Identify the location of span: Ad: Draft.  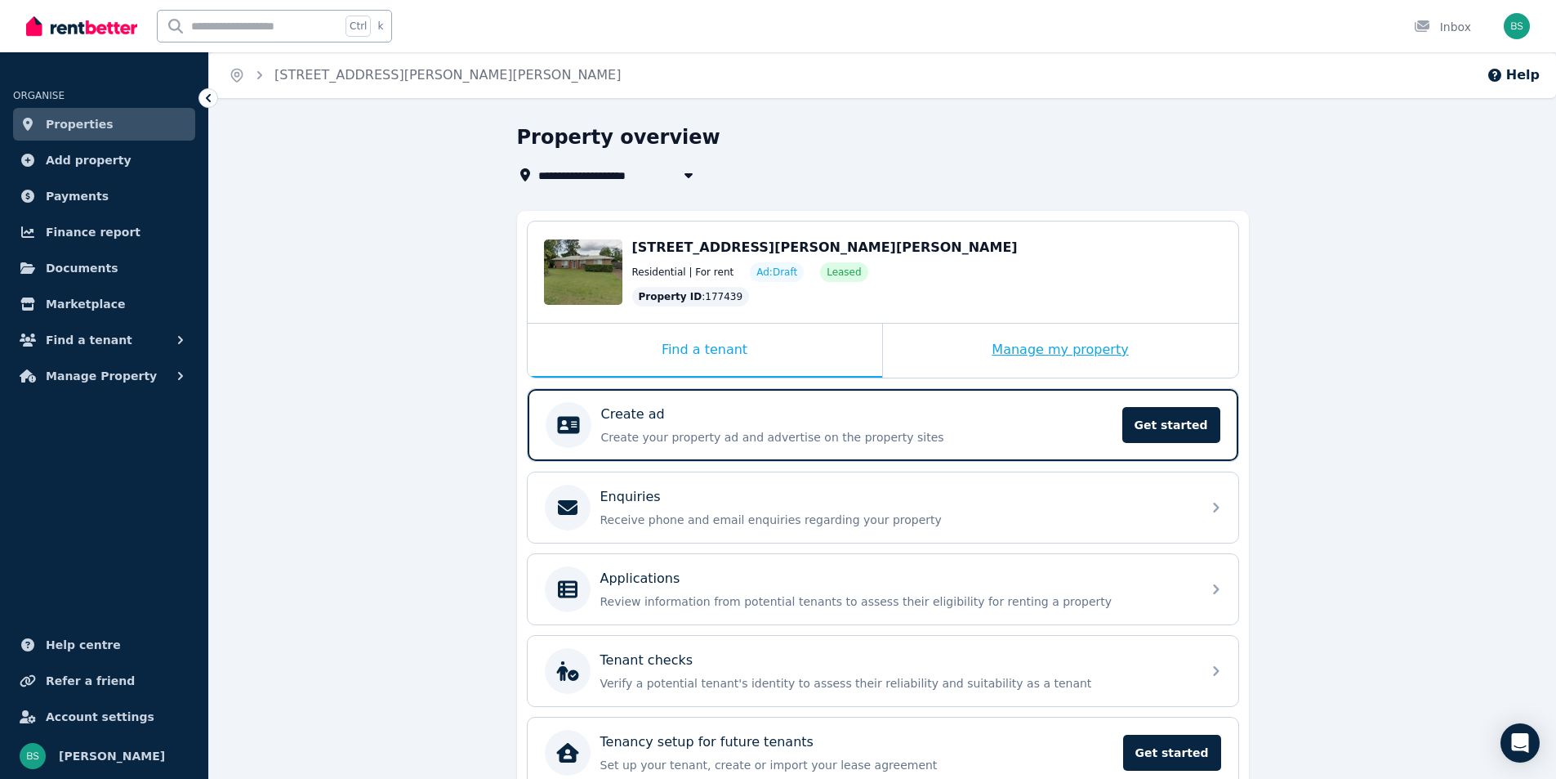
(777, 272).